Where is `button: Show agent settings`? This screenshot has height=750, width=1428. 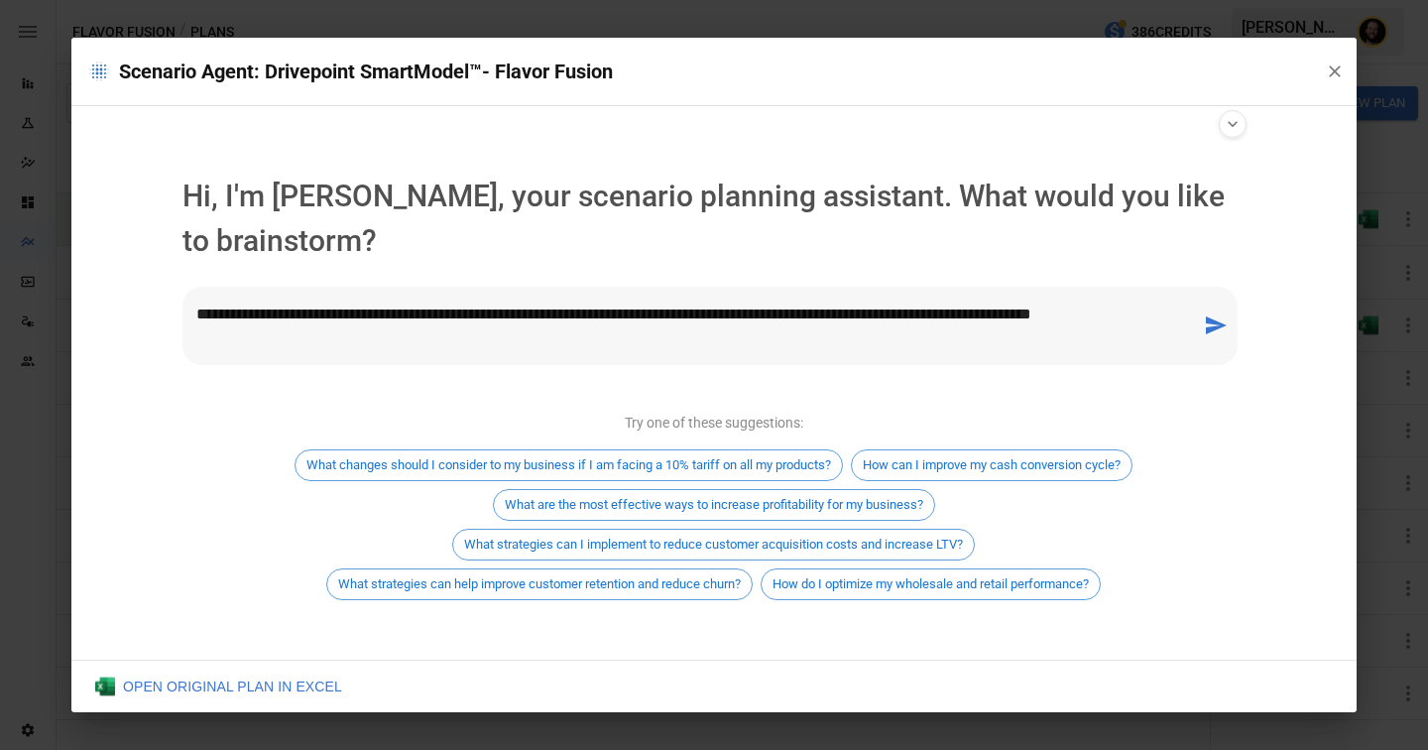
button: Show agent settings is located at coordinates (1232, 124).